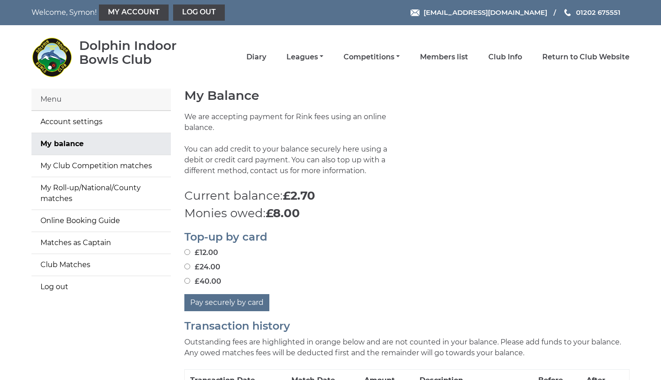 The height and width of the screenshot is (380, 661). I want to click on label: £40.00, so click(203, 282).